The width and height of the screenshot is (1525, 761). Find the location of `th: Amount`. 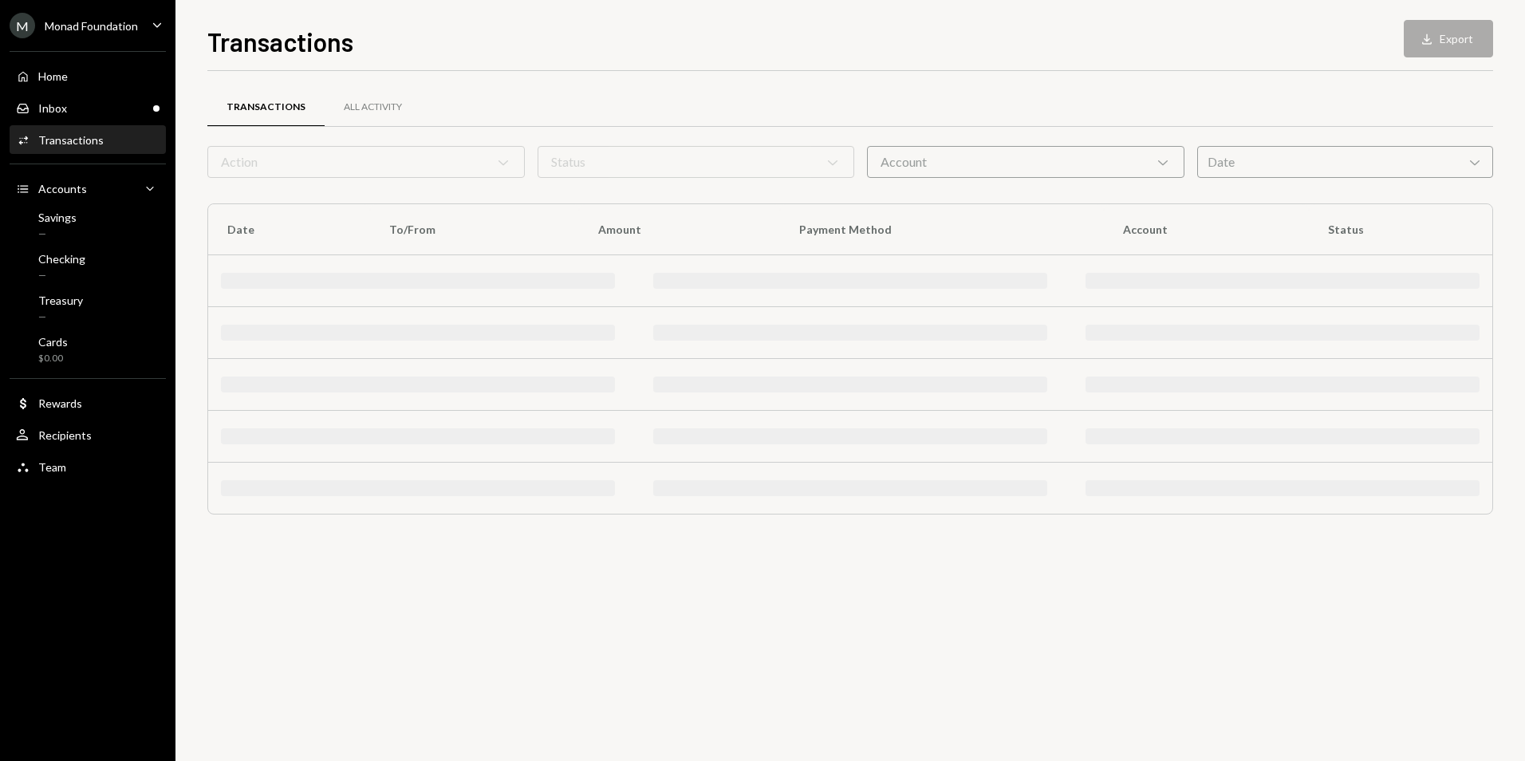

th: Amount is located at coordinates (680, 230).